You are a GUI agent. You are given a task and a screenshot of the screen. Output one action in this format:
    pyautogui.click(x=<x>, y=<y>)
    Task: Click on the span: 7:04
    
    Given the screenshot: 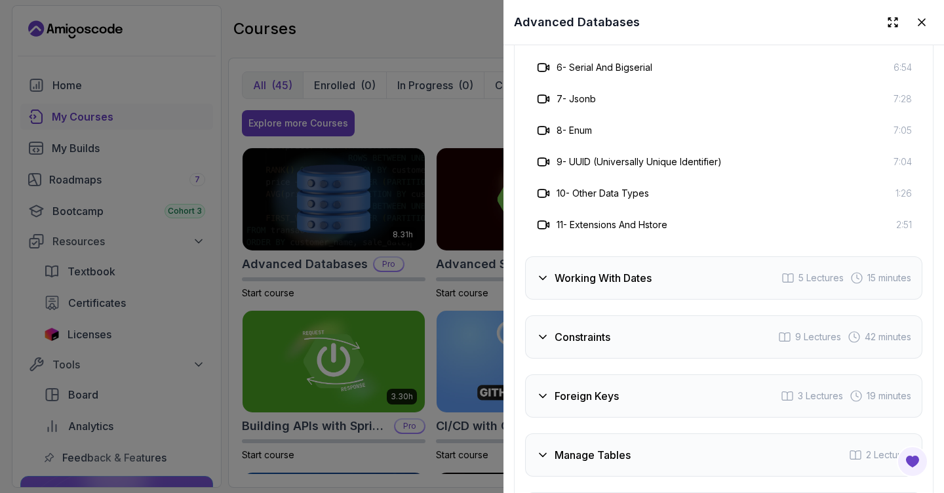 What is the action you would take?
    pyautogui.click(x=903, y=162)
    